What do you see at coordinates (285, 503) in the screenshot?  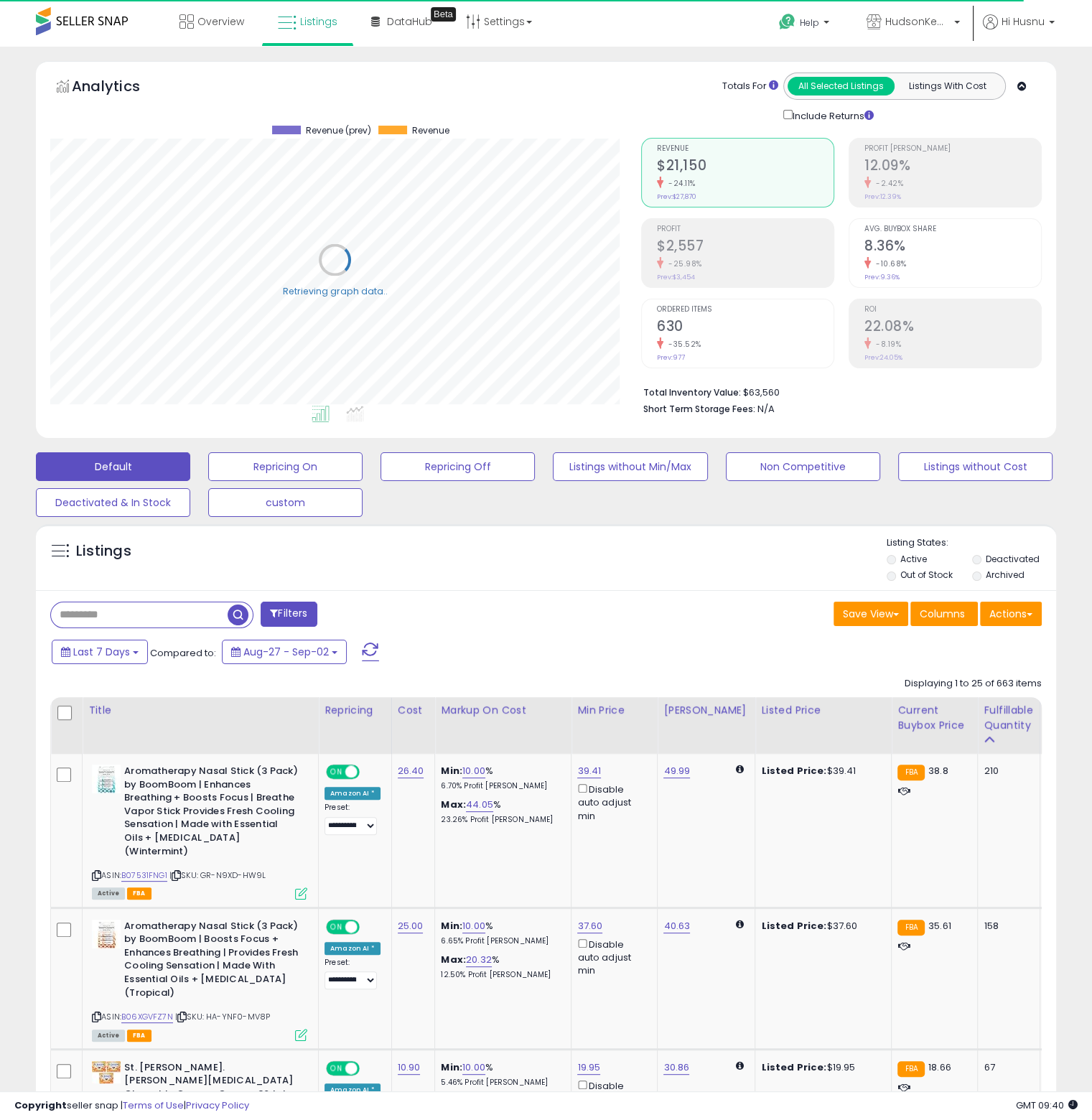 I see `button: custom` at bounding box center [285, 503].